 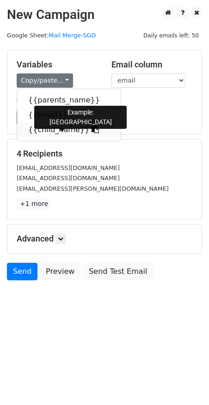 What do you see at coordinates (34, 203) in the screenshot?
I see `a: +1 more` at bounding box center [34, 203].